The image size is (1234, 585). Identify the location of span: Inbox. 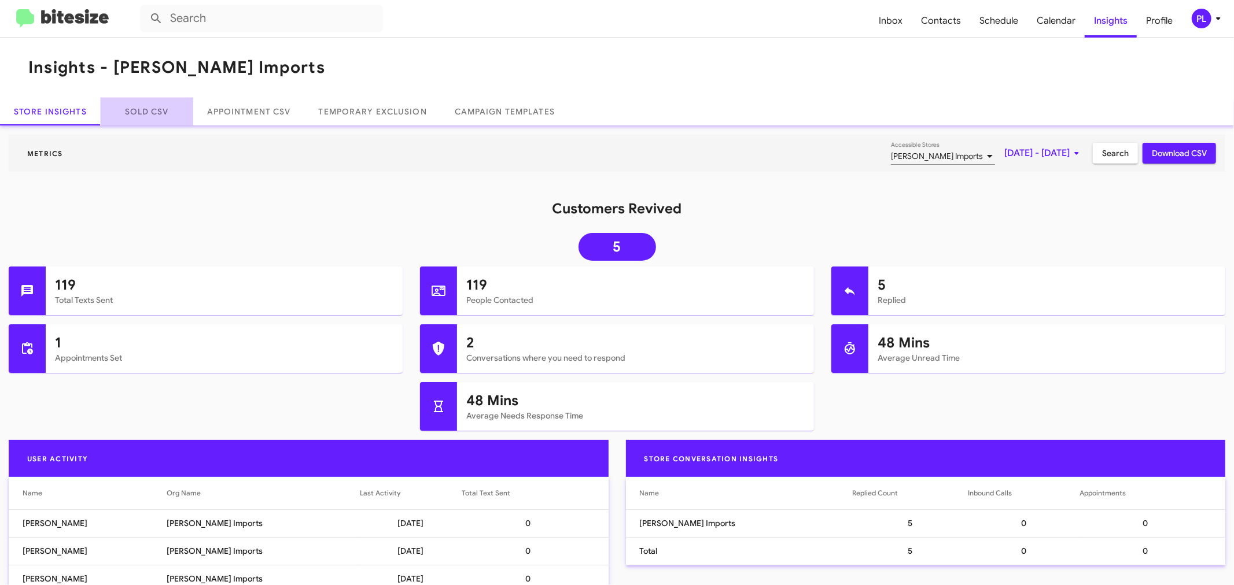
(890, 21).